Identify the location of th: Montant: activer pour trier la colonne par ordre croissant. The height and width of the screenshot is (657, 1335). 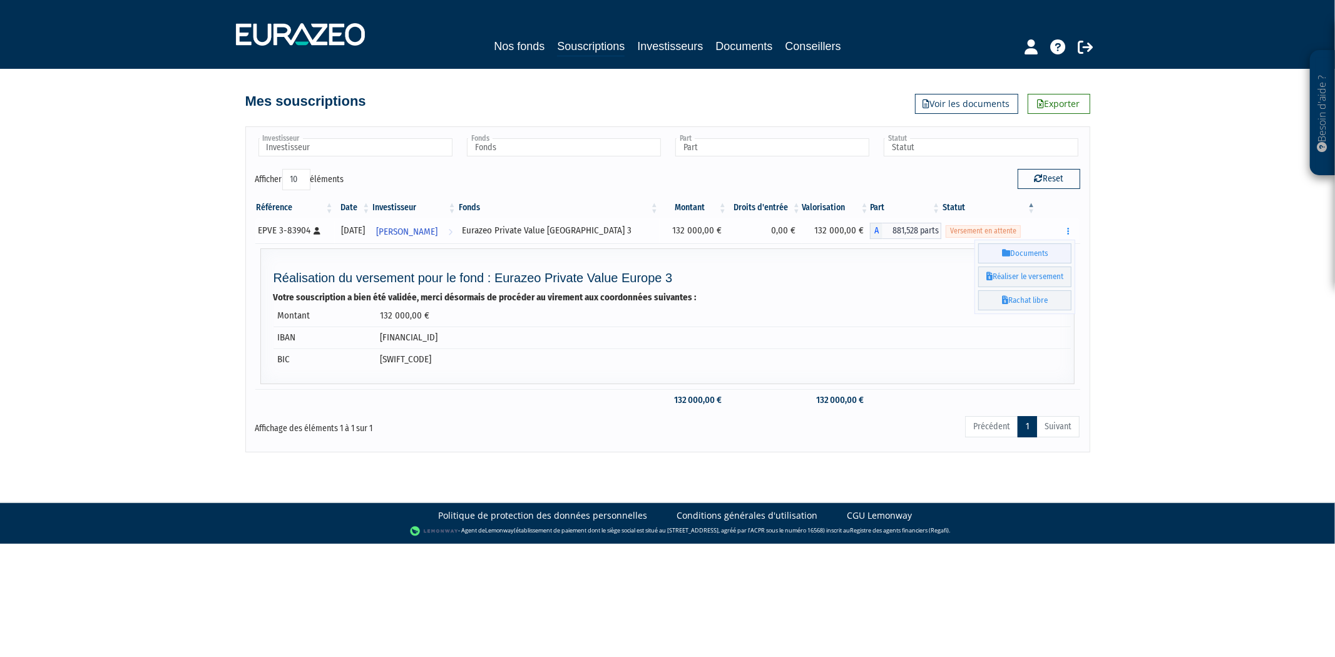
(693, 208).